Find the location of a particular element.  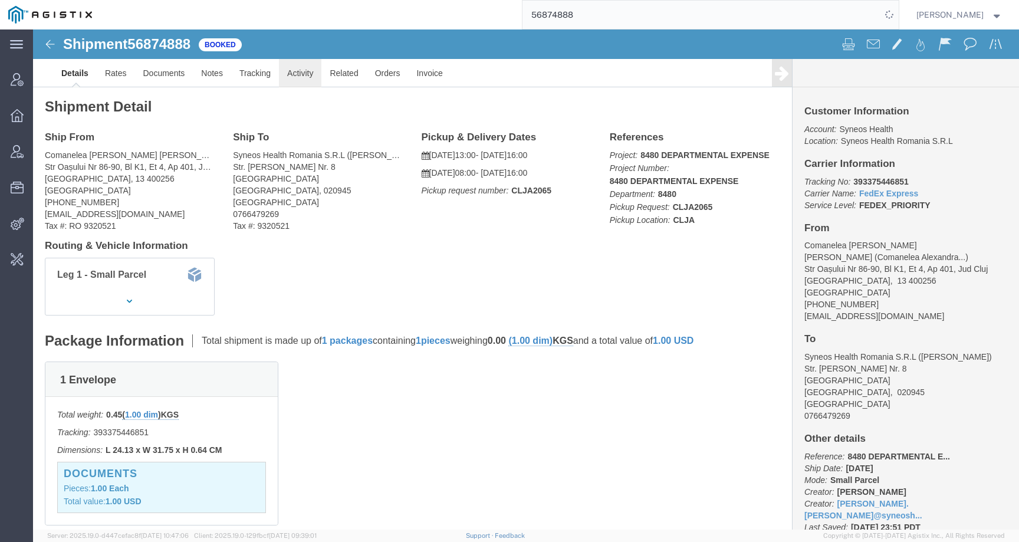

img: logo is located at coordinates (50, 15).